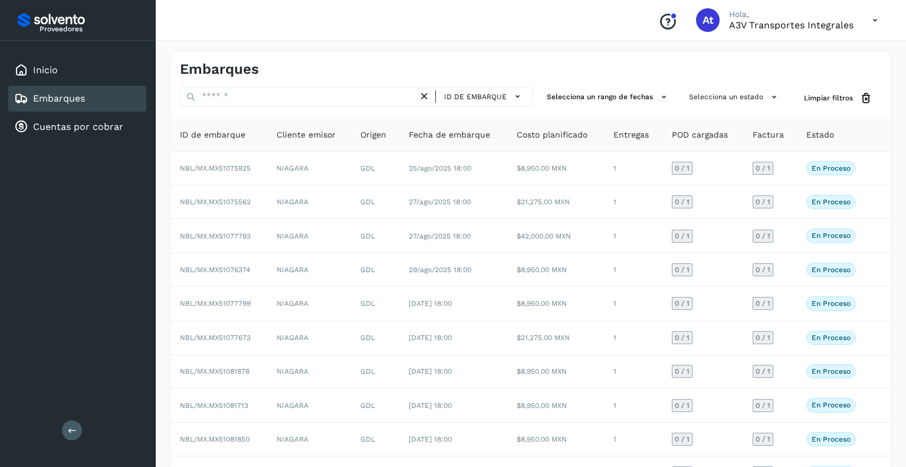 This screenshot has height=467, width=906. What do you see at coordinates (45, 70) in the screenshot?
I see `a: Inicio` at bounding box center [45, 70].